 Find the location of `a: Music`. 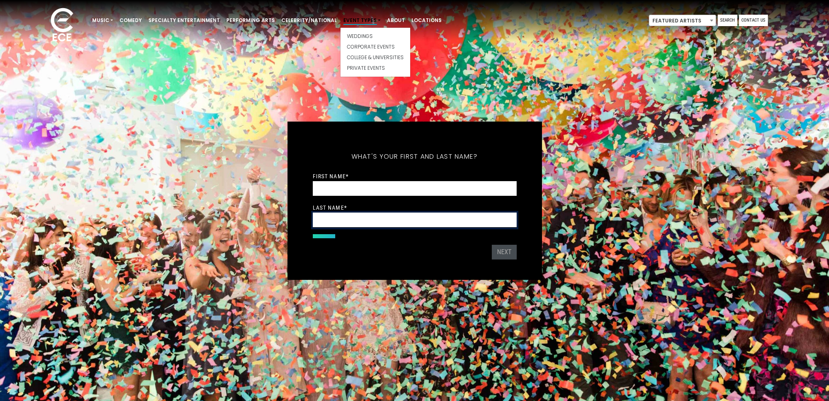

a: Music is located at coordinates (102, 20).